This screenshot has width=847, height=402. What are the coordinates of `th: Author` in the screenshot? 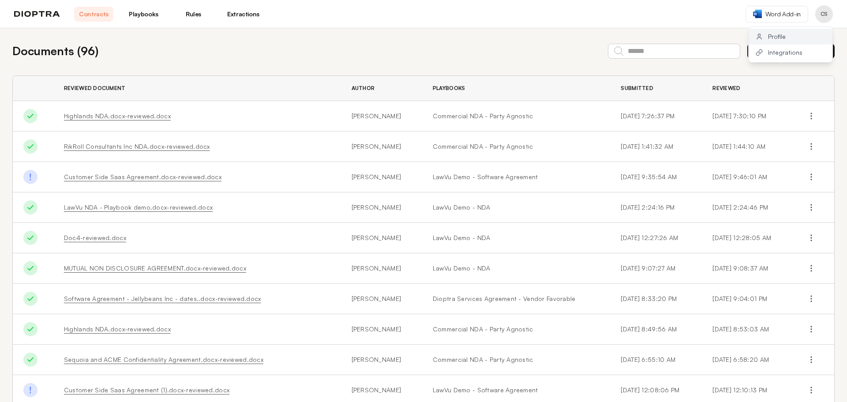 It's located at (382, 88).